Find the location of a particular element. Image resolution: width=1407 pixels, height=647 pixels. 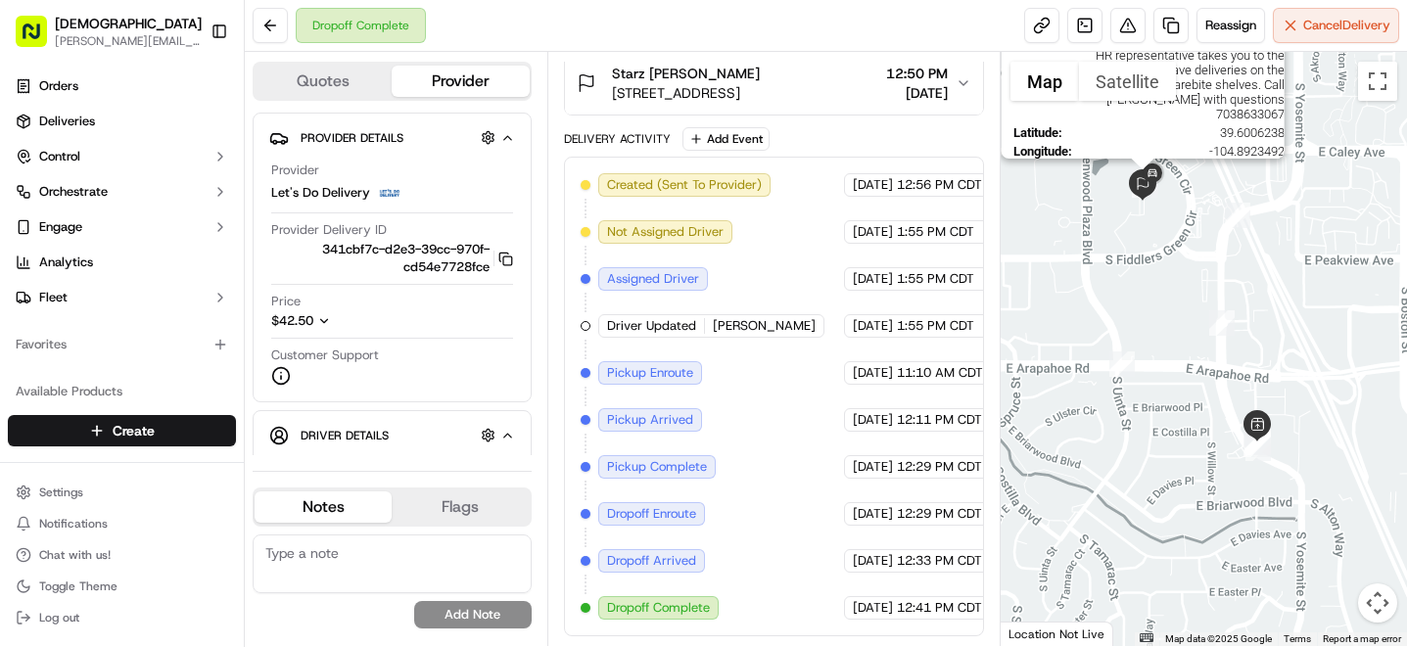

p: Welcome 👋 is located at coordinates (188, 94).